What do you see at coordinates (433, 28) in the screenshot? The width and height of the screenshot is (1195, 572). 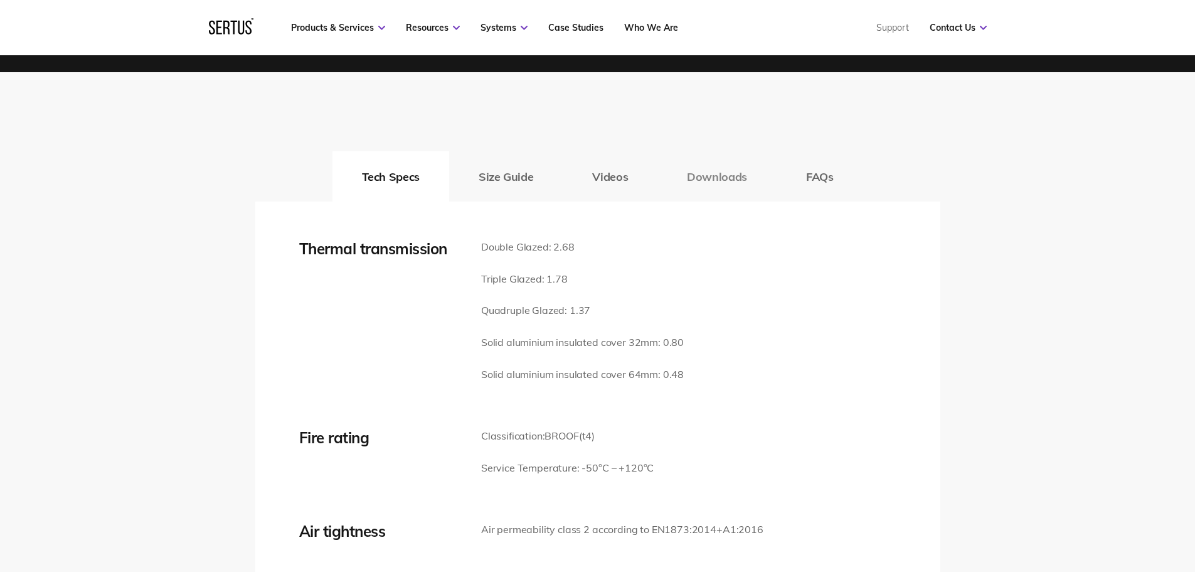 I see `a: Resources` at bounding box center [433, 28].